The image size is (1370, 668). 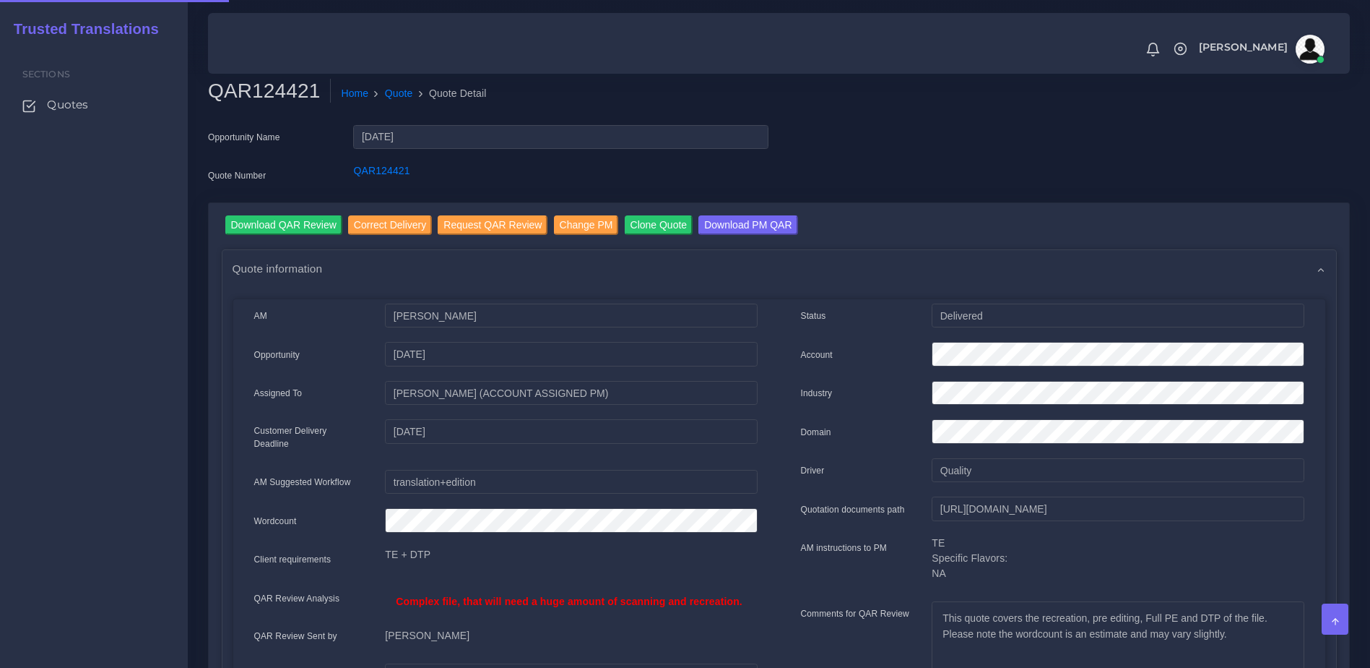 What do you see at coordinates (390, 225) in the screenshot?
I see `input: Correct Delivery` at bounding box center [390, 225].